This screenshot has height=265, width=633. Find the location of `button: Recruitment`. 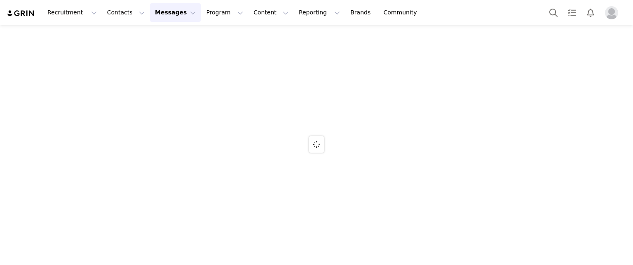

button: Recruitment is located at coordinates (72, 12).